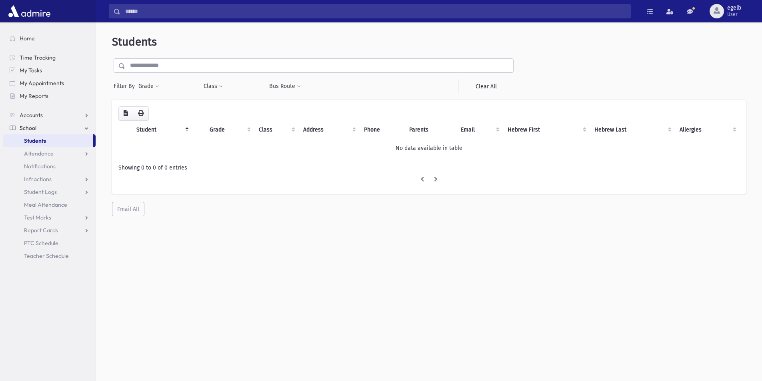 The width and height of the screenshot is (762, 381). Describe the element at coordinates (149, 86) in the screenshot. I see `button: Grade` at that location.